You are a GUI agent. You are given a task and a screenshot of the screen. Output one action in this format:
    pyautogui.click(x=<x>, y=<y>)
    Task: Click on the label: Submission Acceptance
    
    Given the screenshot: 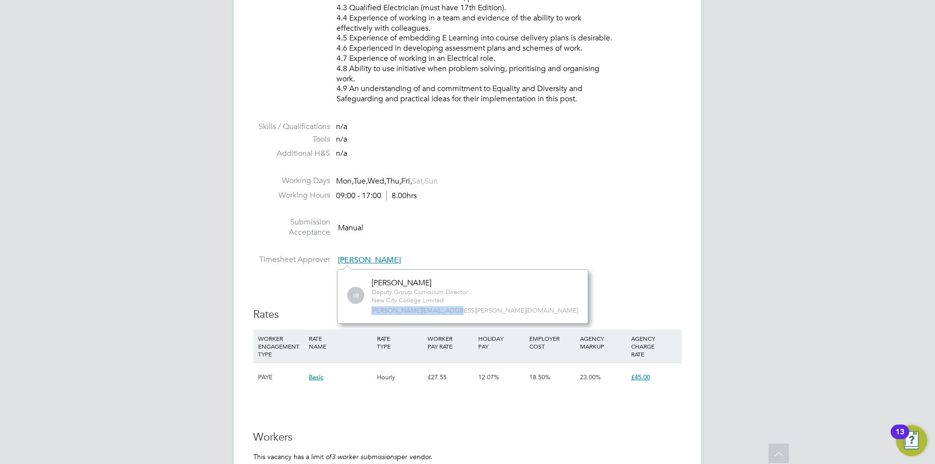 What is the action you would take?
    pyautogui.click(x=292, y=227)
    